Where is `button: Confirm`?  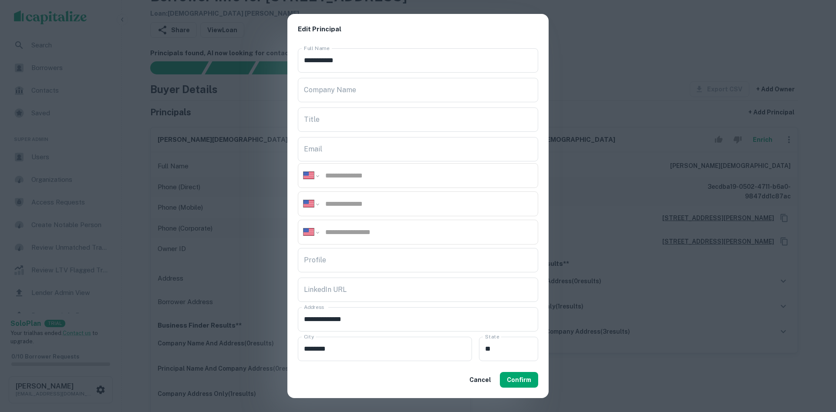
button: Confirm is located at coordinates (519, 380).